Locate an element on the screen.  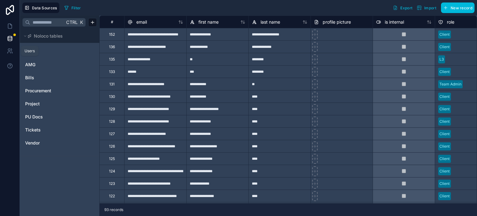
div: Tickets is located at coordinates (60, 130).